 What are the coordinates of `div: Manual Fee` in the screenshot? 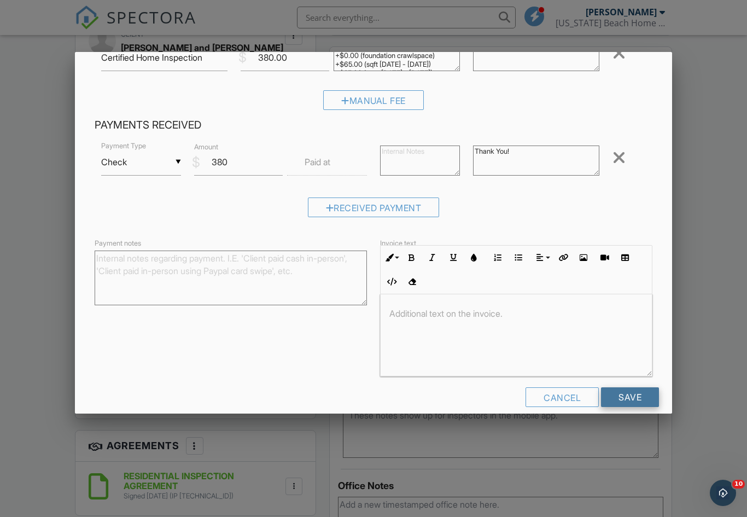 It's located at (373, 100).